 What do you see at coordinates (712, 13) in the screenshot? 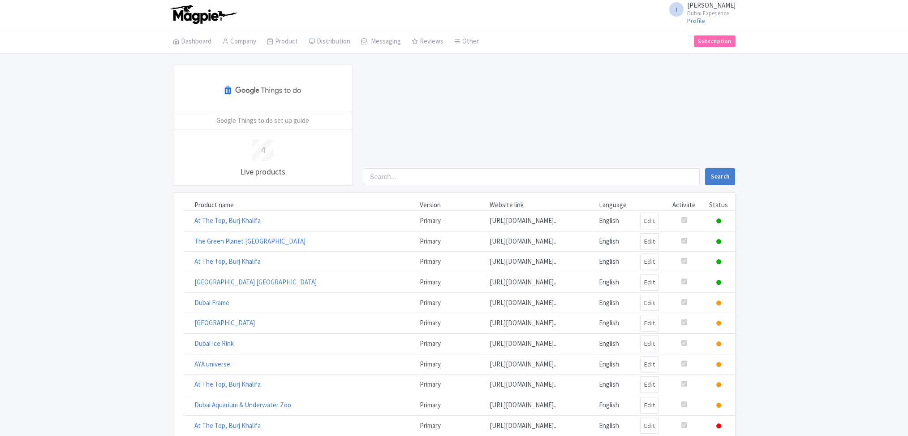
I see `small: Dubai Experience` at bounding box center [712, 13].